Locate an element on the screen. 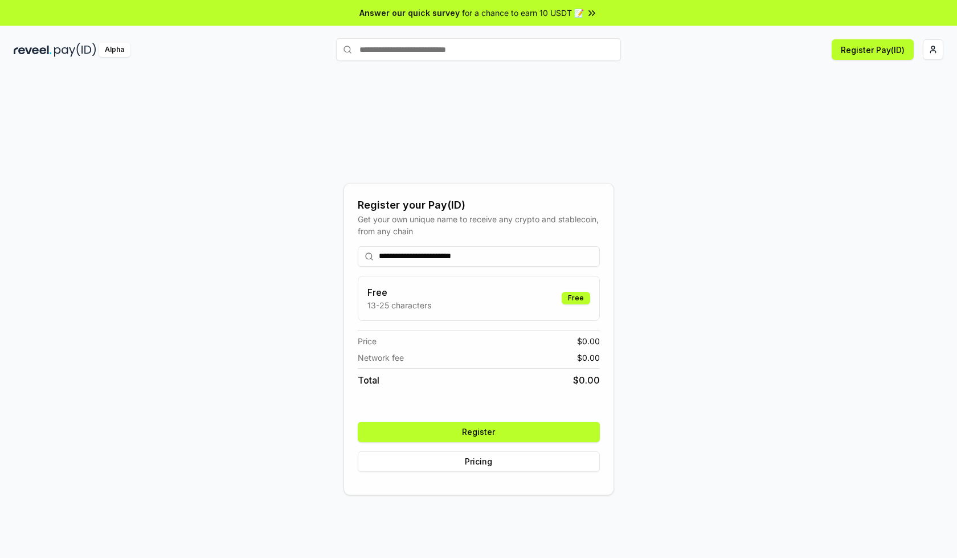 This screenshot has width=957, height=558. p: 13-25 characters is located at coordinates (399, 305).